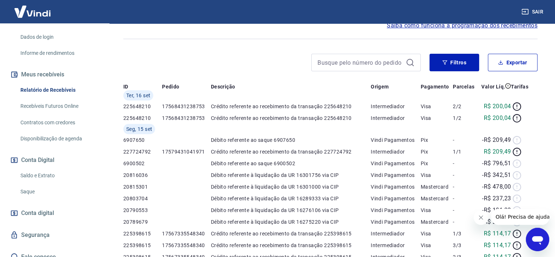 The width and height of the screenshot is (555, 257). Describe the element at coordinates (465, 245) in the screenshot. I see `p: 3/3` at that location.